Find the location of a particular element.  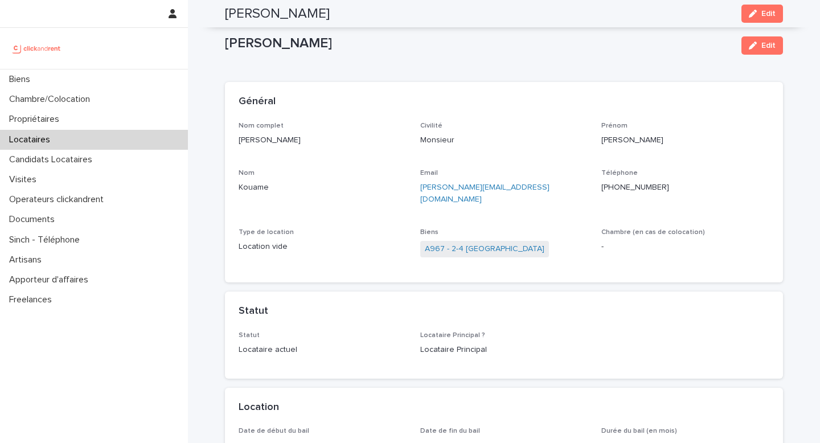

p: Sinch - Téléphone is located at coordinates (47, 240).